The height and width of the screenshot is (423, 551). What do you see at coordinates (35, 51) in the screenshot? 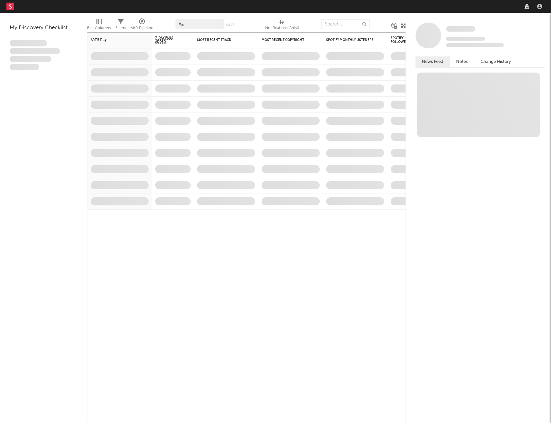
I see `span: Integer aliquet in purus et` at bounding box center [35, 51].